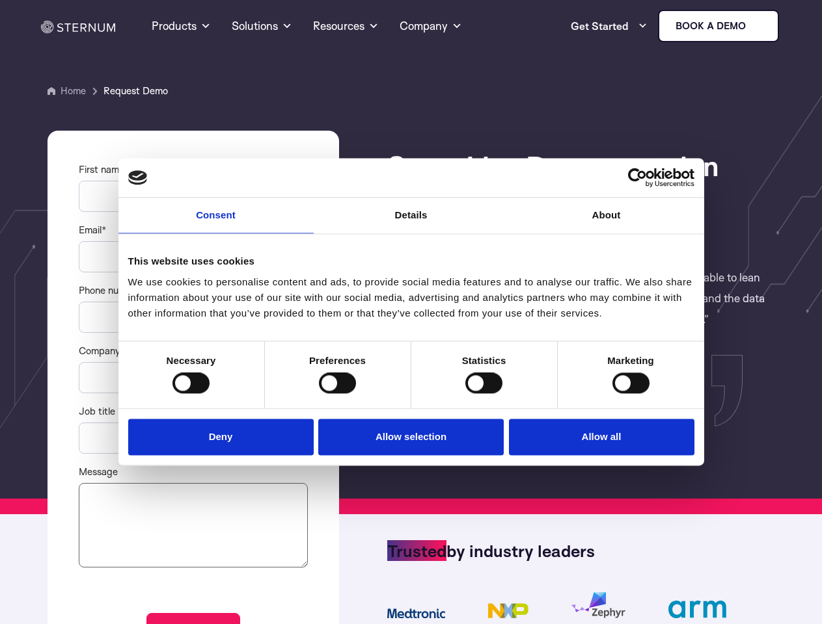 The image size is (822, 624). I want to click on button: Allow selection, so click(410, 437).